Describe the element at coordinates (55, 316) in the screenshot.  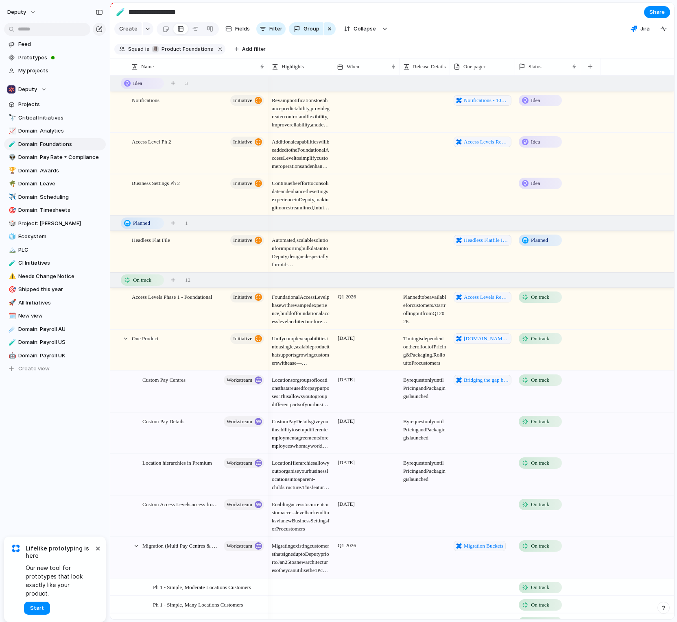
I see `a: 🗓️New view` at that location.